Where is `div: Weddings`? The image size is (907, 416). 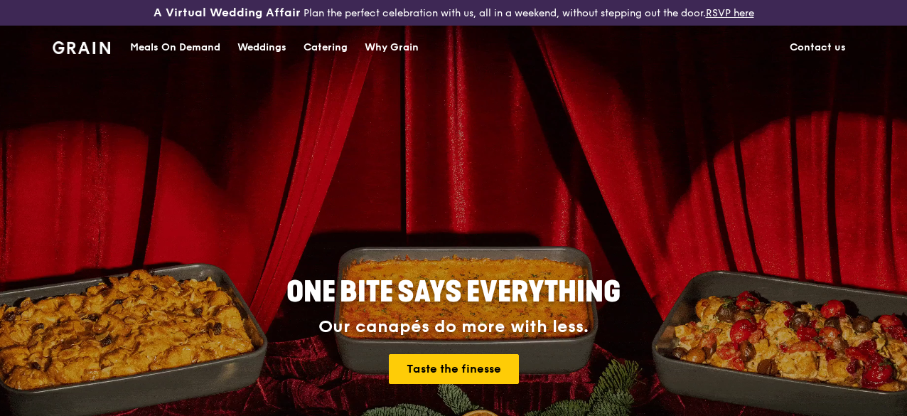
div: Weddings is located at coordinates (262, 48).